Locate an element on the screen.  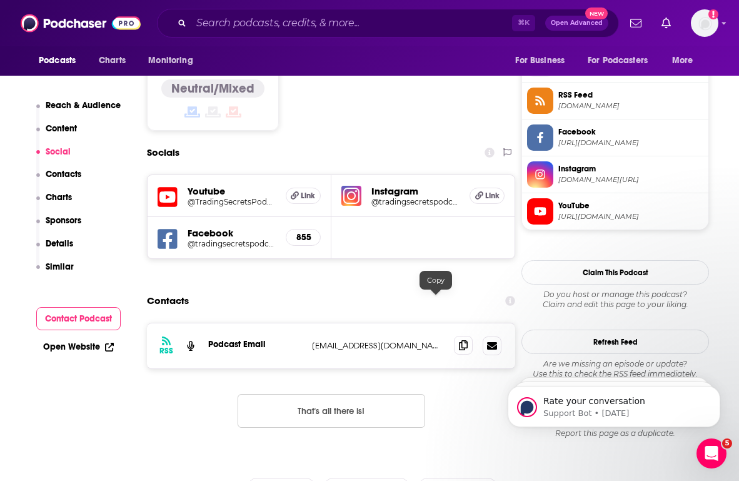
p: Sponsors is located at coordinates (63, 220).